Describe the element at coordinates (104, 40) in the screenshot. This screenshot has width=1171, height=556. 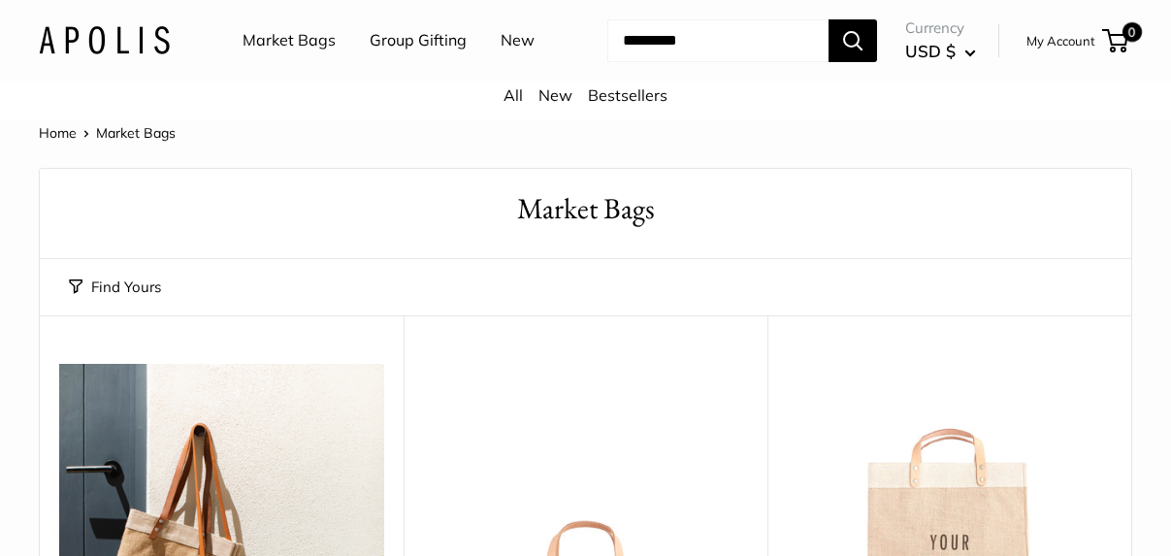
I see `img: Apolis` at that location.